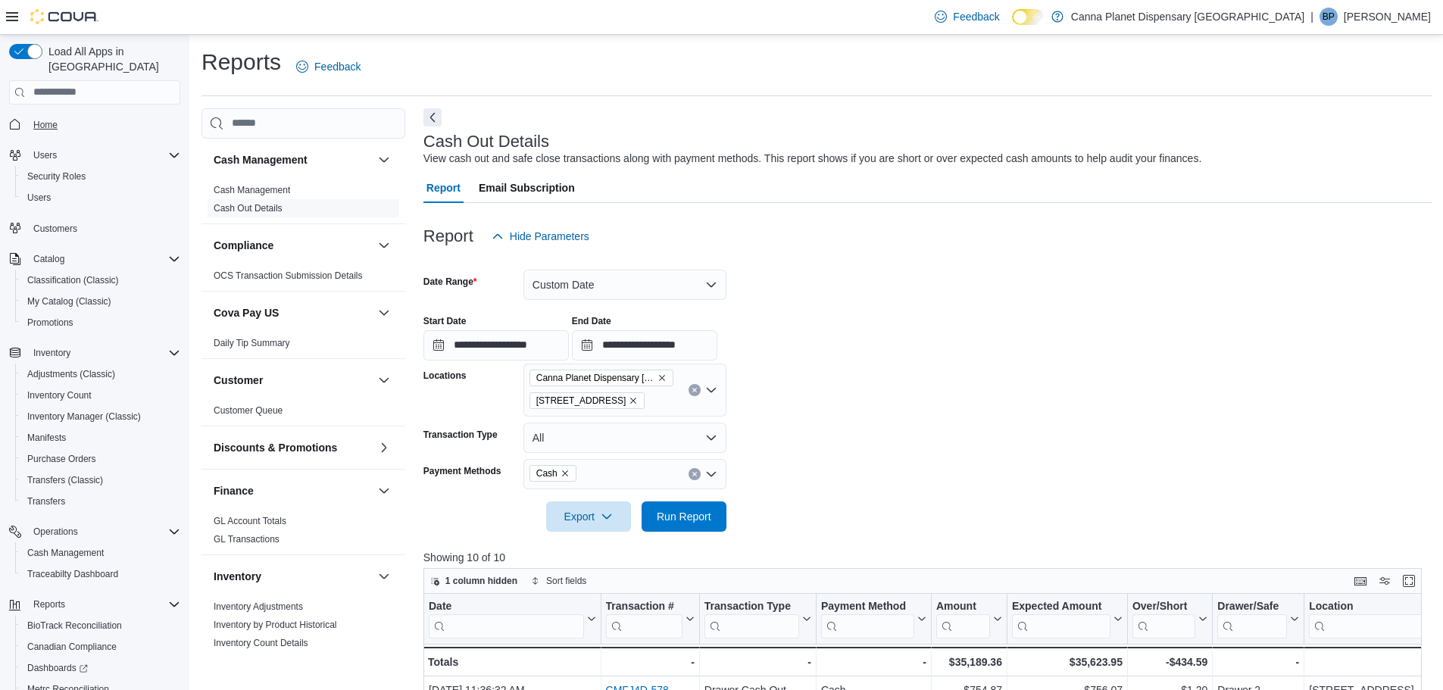 The height and width of the screenshot is (690, 1443). What do you see at coordinates (39, 198) in the screenshot?
I see `a: Users` at bounding box center [39, 198].